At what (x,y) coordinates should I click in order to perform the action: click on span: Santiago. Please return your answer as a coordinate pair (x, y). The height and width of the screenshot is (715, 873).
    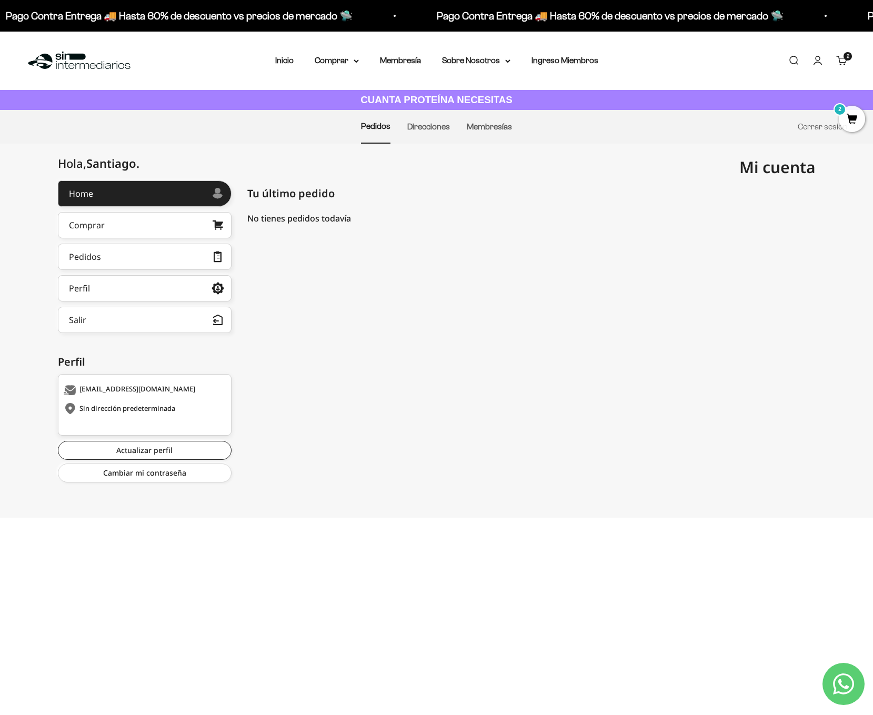
    Looking at the image, I should click on (113, 163).